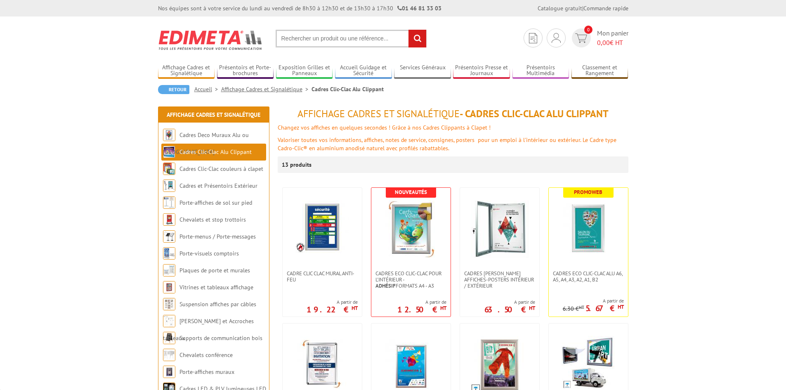 The width and height of the screenshot is (786, 390). Describe the element at coordinates (322, 276) in the screenshot. I see `a: Cadre CLIC CLAC Mural ANTI-FEU` at that location.